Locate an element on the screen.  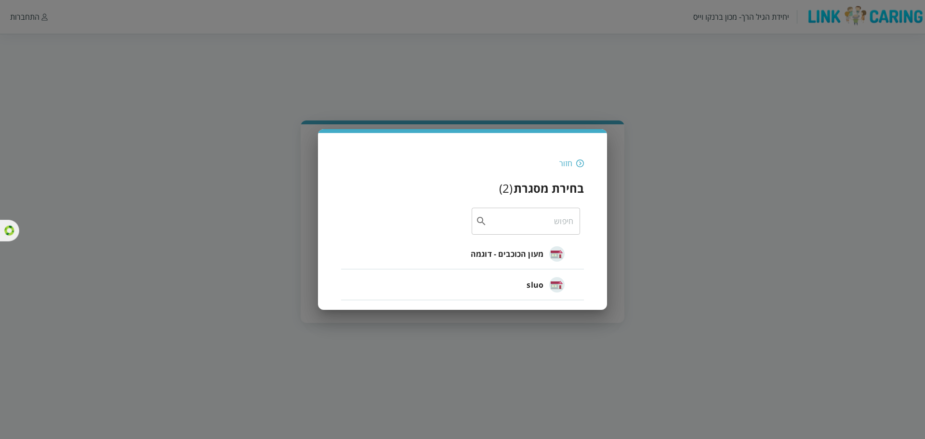
input: חיפוש is located at coordinates (530, 221).